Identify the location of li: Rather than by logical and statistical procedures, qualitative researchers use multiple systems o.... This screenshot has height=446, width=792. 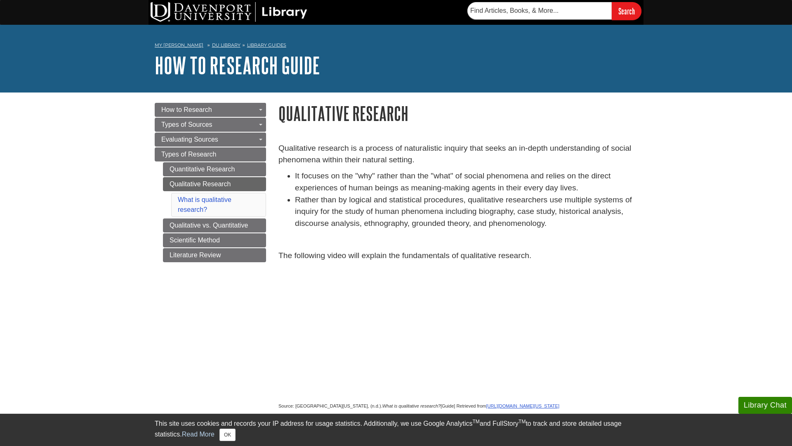
(466, 212).